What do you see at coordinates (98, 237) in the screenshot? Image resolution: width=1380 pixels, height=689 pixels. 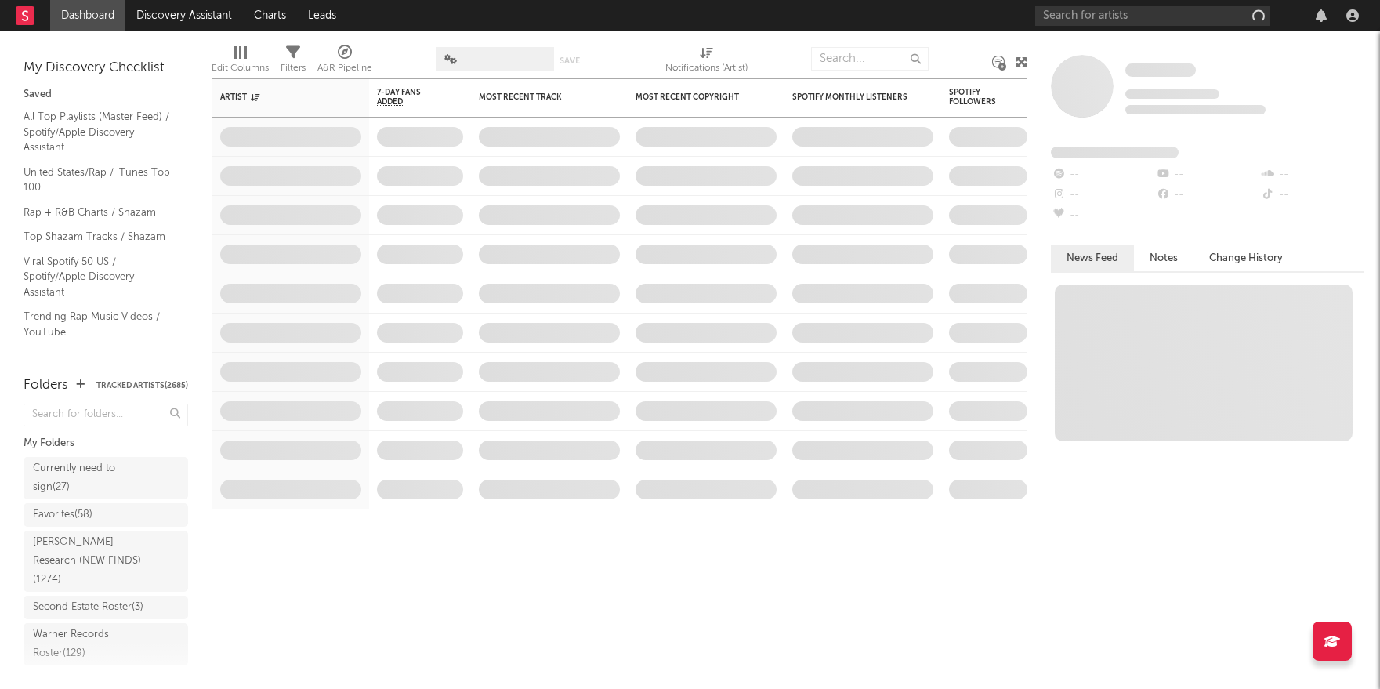 I see `a: Top Shazam Tracks / Shazam` at bounding box center [98, 237].